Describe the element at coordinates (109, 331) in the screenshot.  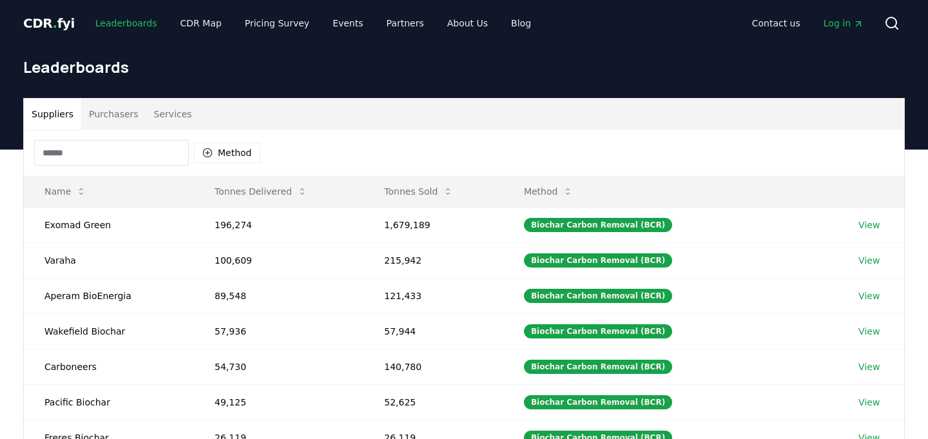
I see `td: Wakefield Biochar` at that location.